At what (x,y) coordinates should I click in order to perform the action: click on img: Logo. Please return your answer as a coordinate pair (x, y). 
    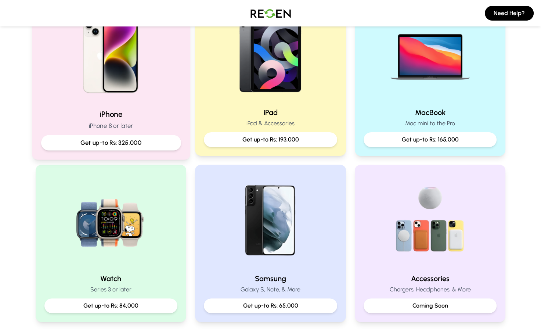
    Looking at the image, I should click on (271, 13).